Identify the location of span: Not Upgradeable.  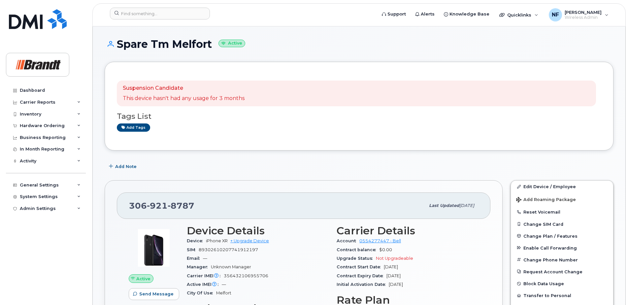
(395, 258).